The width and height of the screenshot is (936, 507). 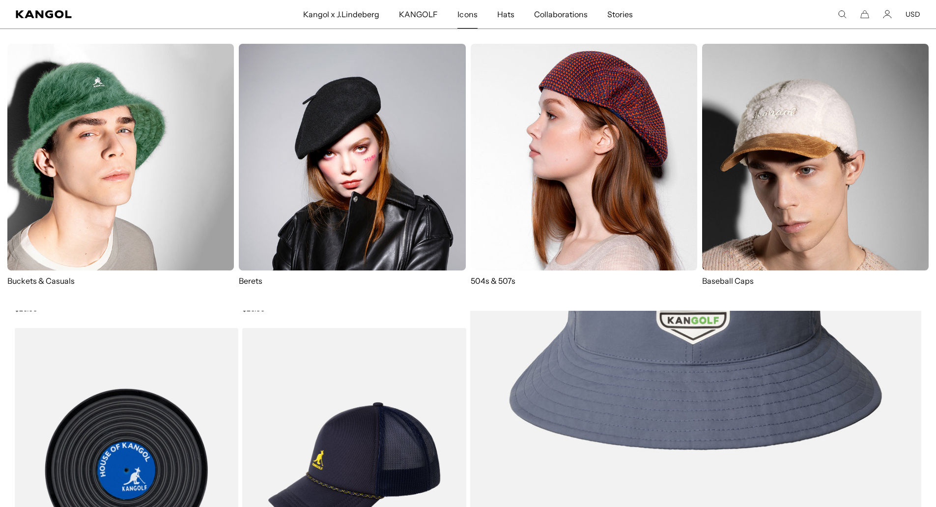 What do you see at coordinates (352, 165) in the screenshot?
I see `a: Berets` at bounding box center [352, 165].